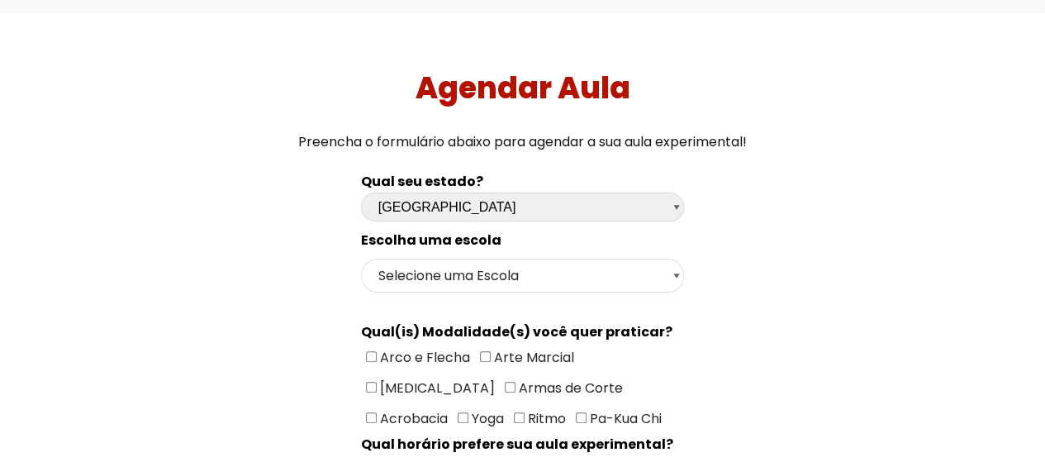  I want to click on input: Pa-Kua Chi, so click(581, 417).